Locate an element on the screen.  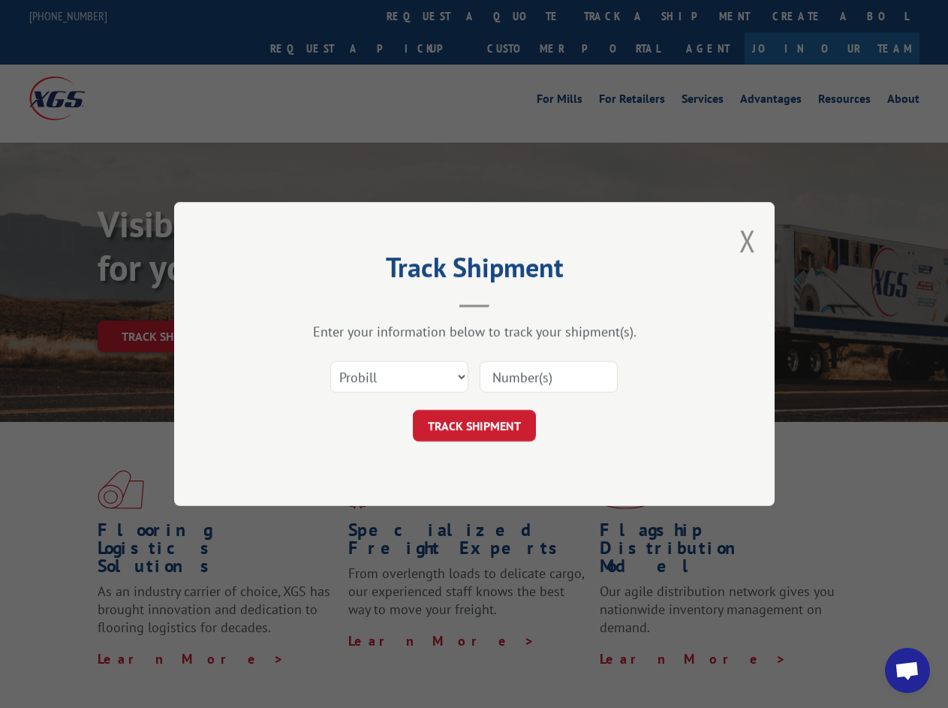
h2: Track Shipment is located at coordinates (475, 271).